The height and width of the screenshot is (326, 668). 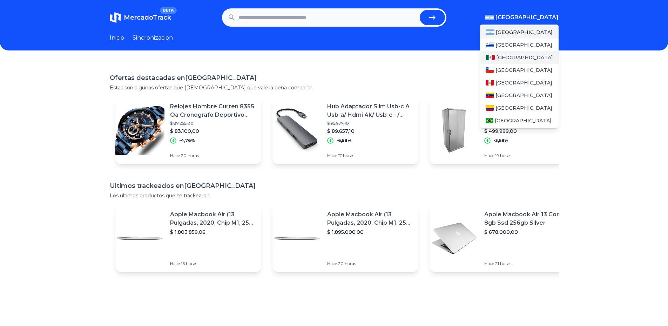 What do you see at coordinates (153, 38) in the screenshot?
I see `a: Sincronizacion` at bounding box center [153, 38].